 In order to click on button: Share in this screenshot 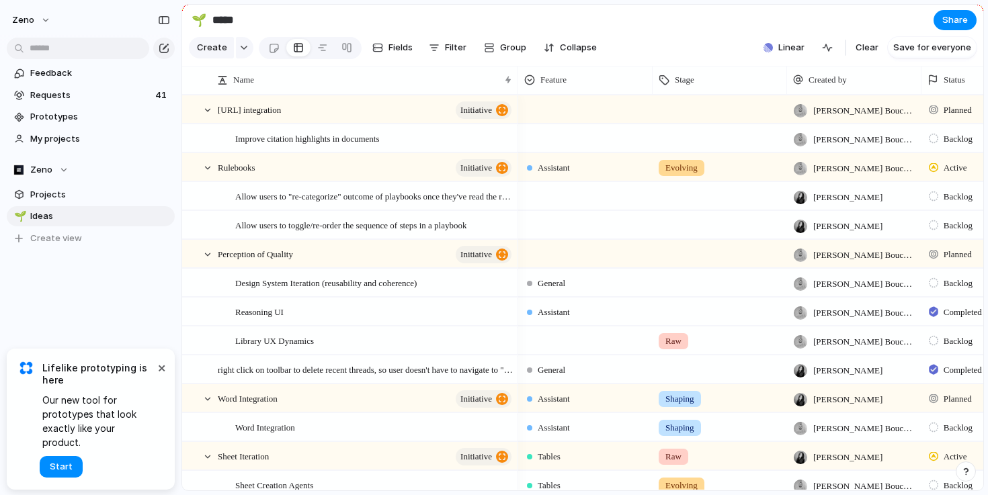, I will do `click(955, 20)`.